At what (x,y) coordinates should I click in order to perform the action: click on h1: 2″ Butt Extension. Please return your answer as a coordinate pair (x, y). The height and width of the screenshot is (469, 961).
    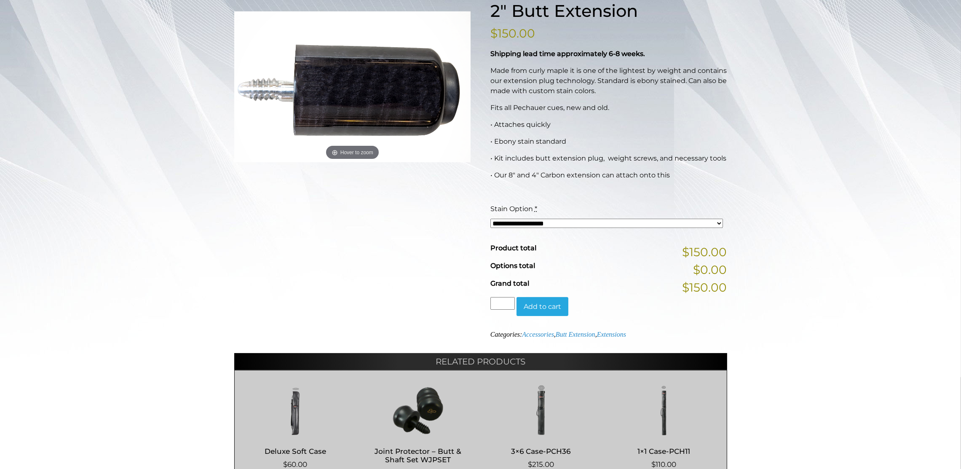
    Looking at the image, I should click on (609, 11).